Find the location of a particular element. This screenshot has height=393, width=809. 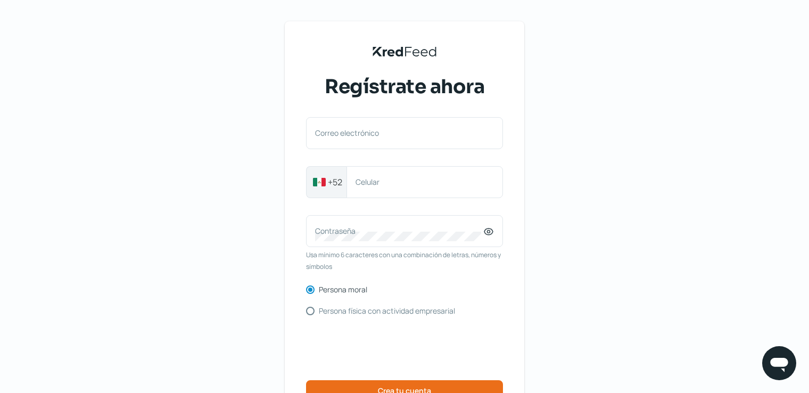

label: Persona física con actividad empresarial is located at coordinates (387, 311).